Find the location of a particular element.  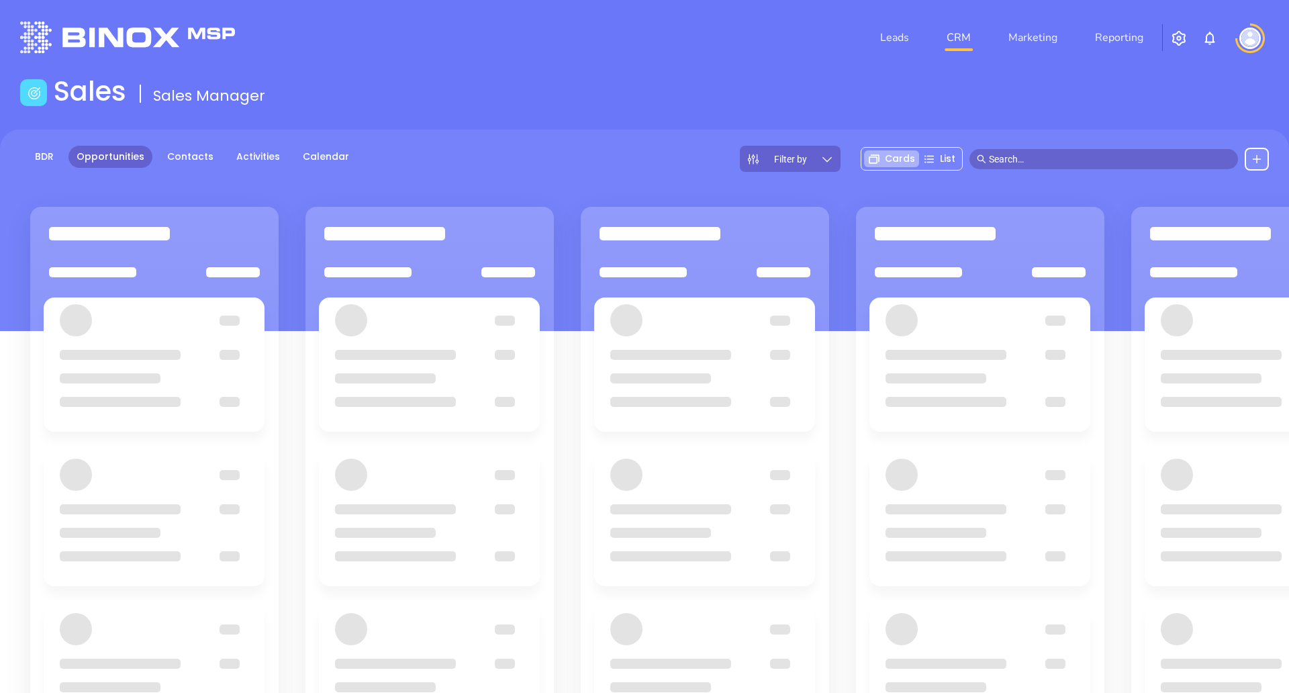

input: Search… is located at coordinates (1110, 159).